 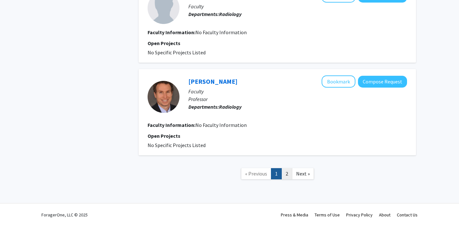 What do you see at coordinates (327, 214) in the screenshot?
I see `a: Terms of Use` at bounding box center [327, 214].